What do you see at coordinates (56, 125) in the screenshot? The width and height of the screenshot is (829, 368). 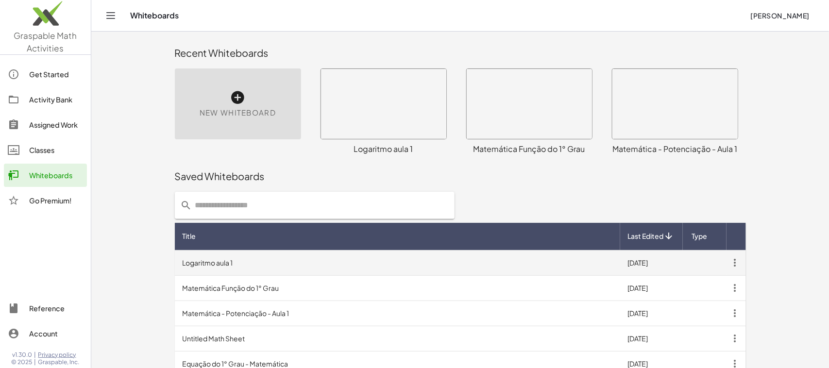 I see `div: Assigned Work` at bounding box center [56, 125].